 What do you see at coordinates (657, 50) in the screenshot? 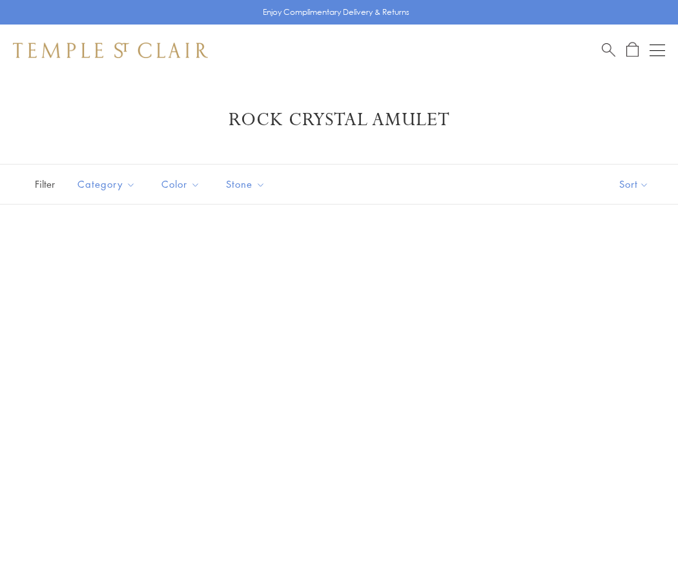
I see `button: Open navigation` at bounding box center [657, 50].